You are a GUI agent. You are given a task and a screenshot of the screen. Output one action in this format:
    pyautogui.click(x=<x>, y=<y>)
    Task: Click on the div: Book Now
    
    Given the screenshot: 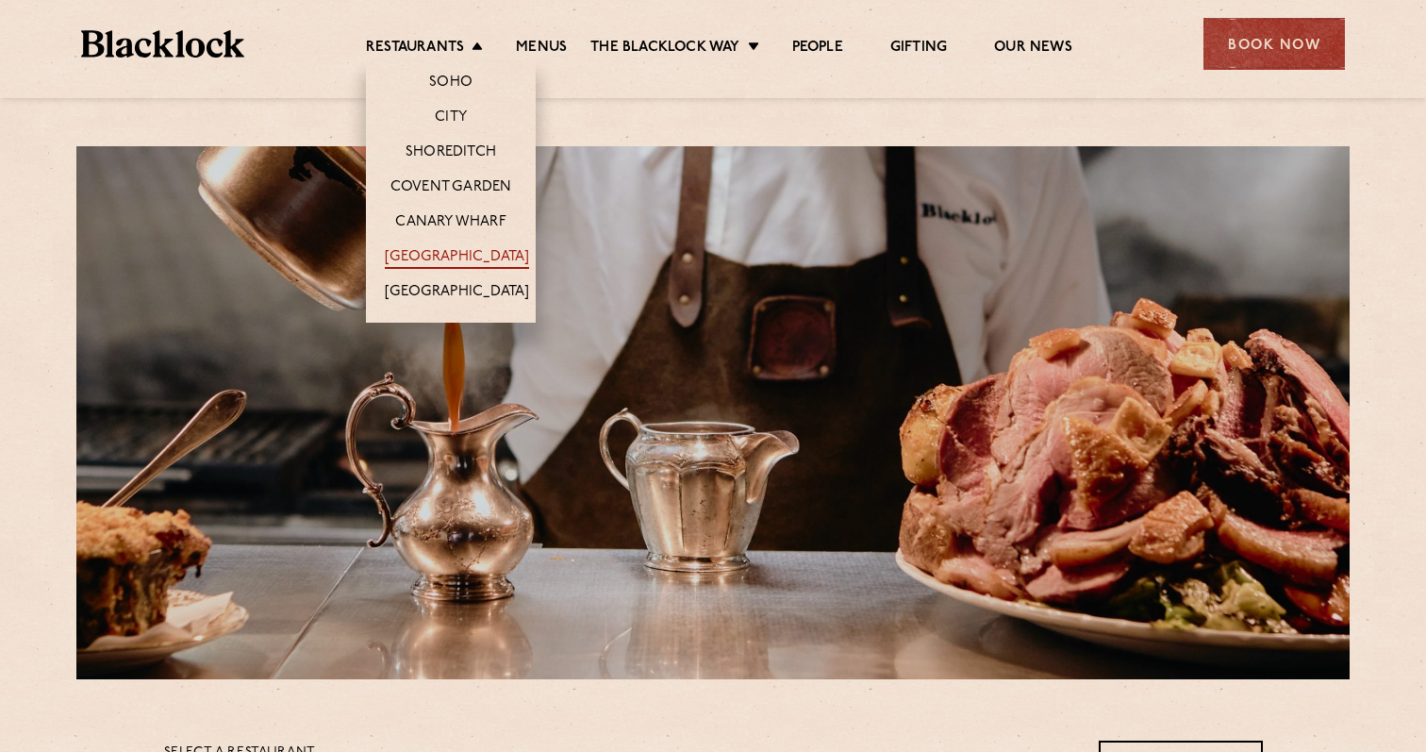 What is the action you would take?
    pyautogui.click(x=1274, y=43)
    